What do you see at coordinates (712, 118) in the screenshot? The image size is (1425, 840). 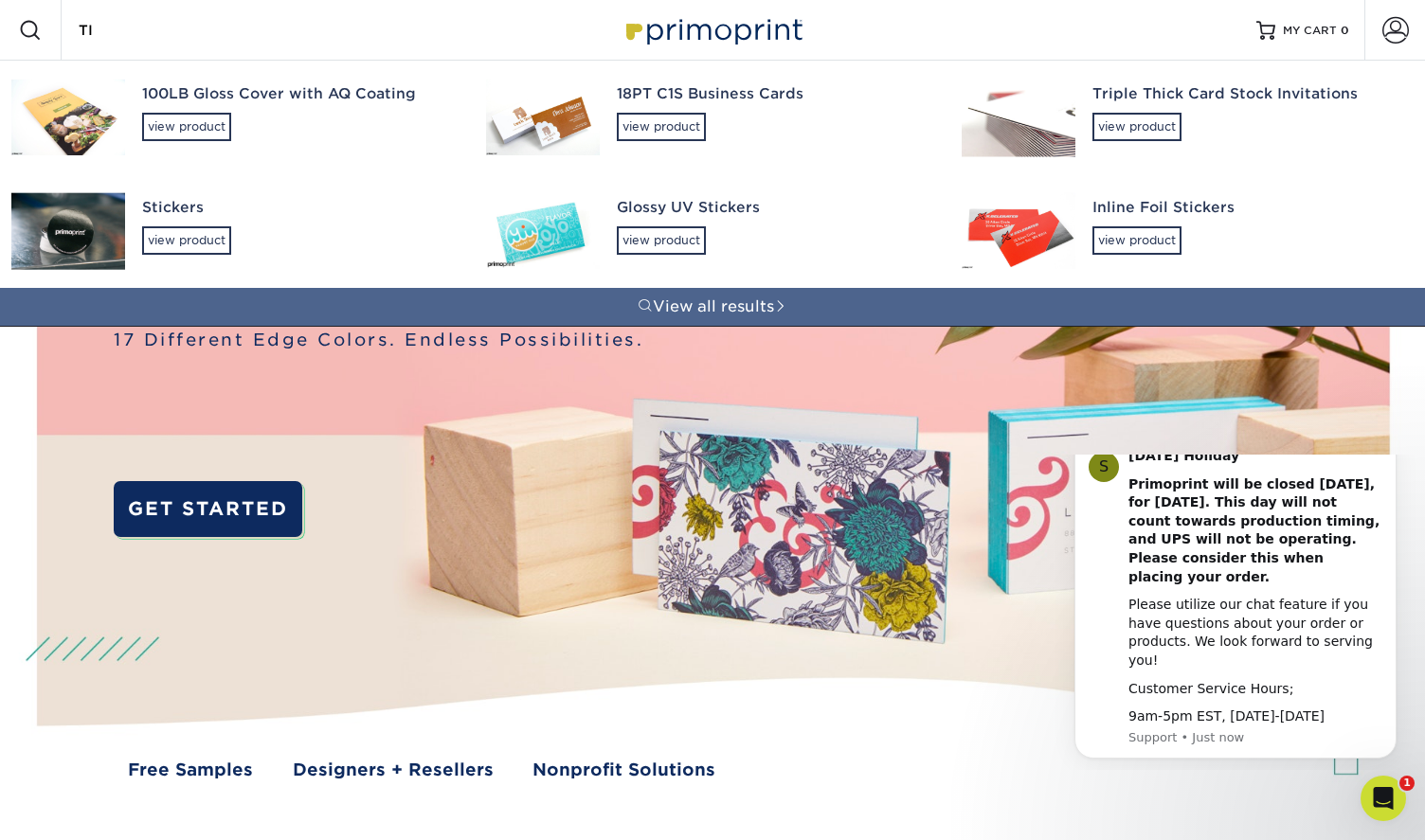 I see `a: 18PT C1S Business Cardsview product` at bounding box center [712, 118].